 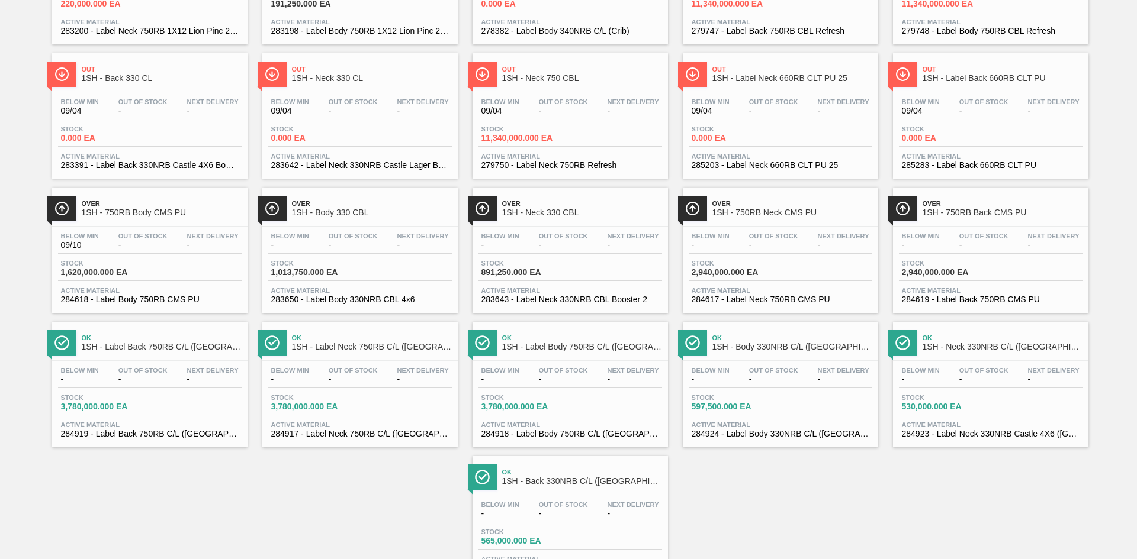 I want to click on span: 279747 - Label Back 750RB CBL Refresh, so click(x=780, y=31).